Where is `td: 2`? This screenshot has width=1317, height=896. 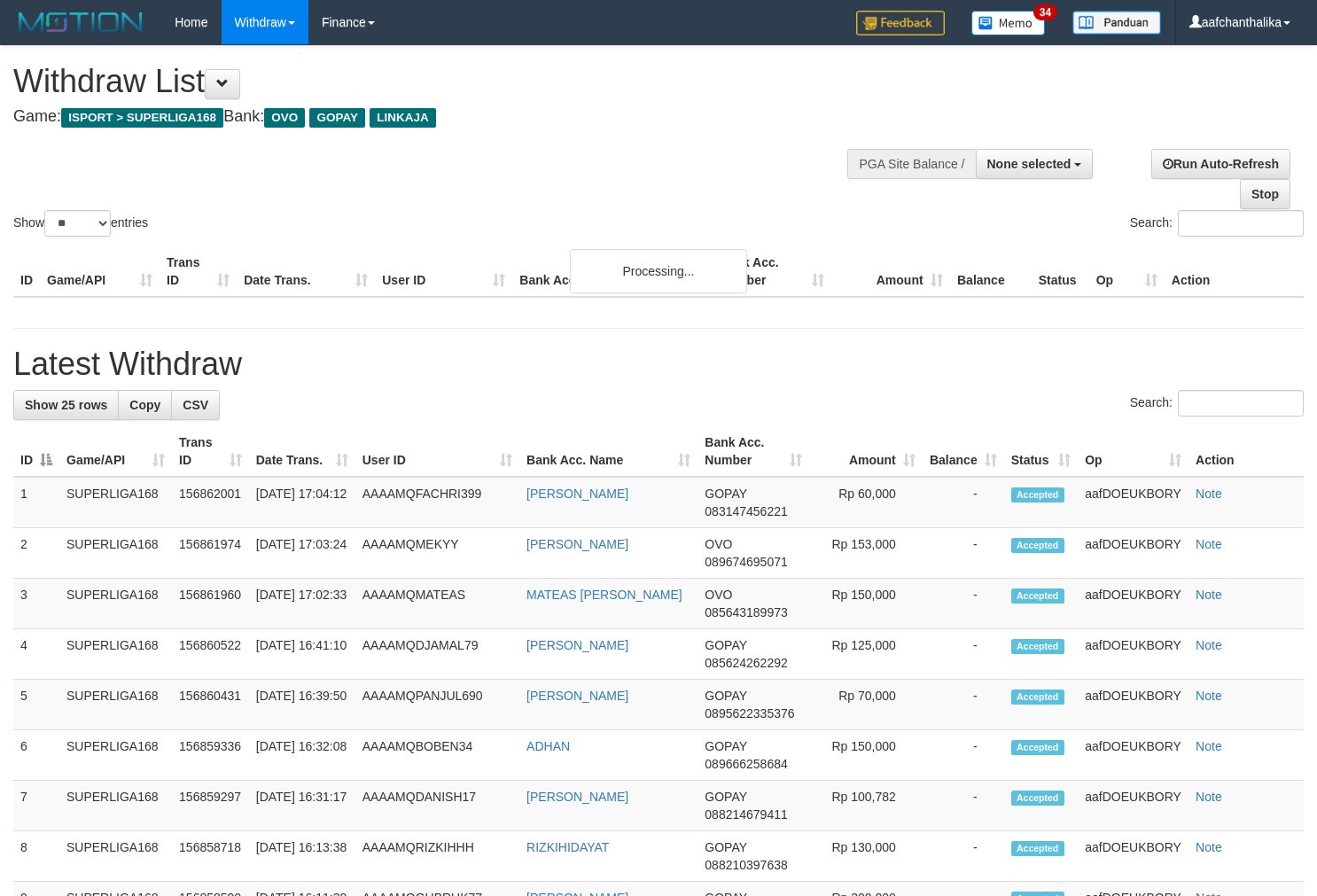
td: 2 is located at coordinates (37, 553).